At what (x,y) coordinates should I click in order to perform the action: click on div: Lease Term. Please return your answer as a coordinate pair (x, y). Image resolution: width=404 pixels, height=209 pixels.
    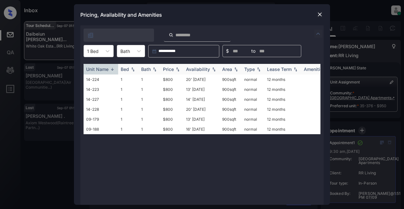
    Looking at the image, I should click on (279, 69).